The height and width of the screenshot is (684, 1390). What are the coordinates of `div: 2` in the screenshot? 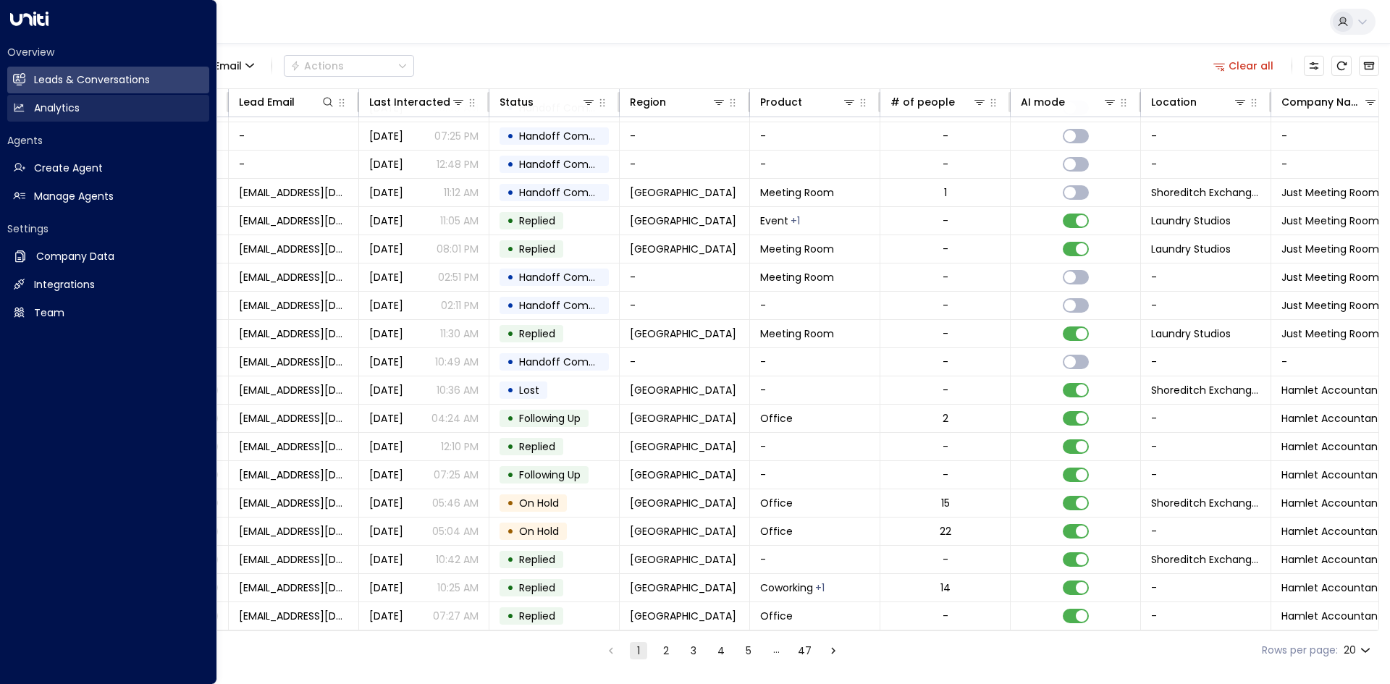 It's located at (945, 418).